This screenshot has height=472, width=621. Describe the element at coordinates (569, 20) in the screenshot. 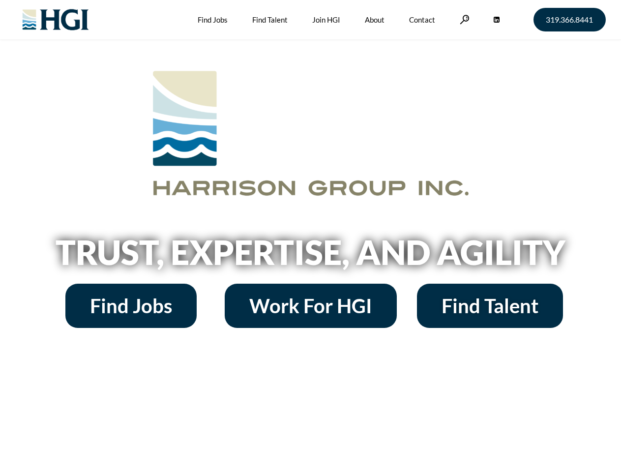

I see `a: 319.366.8441` at that location.